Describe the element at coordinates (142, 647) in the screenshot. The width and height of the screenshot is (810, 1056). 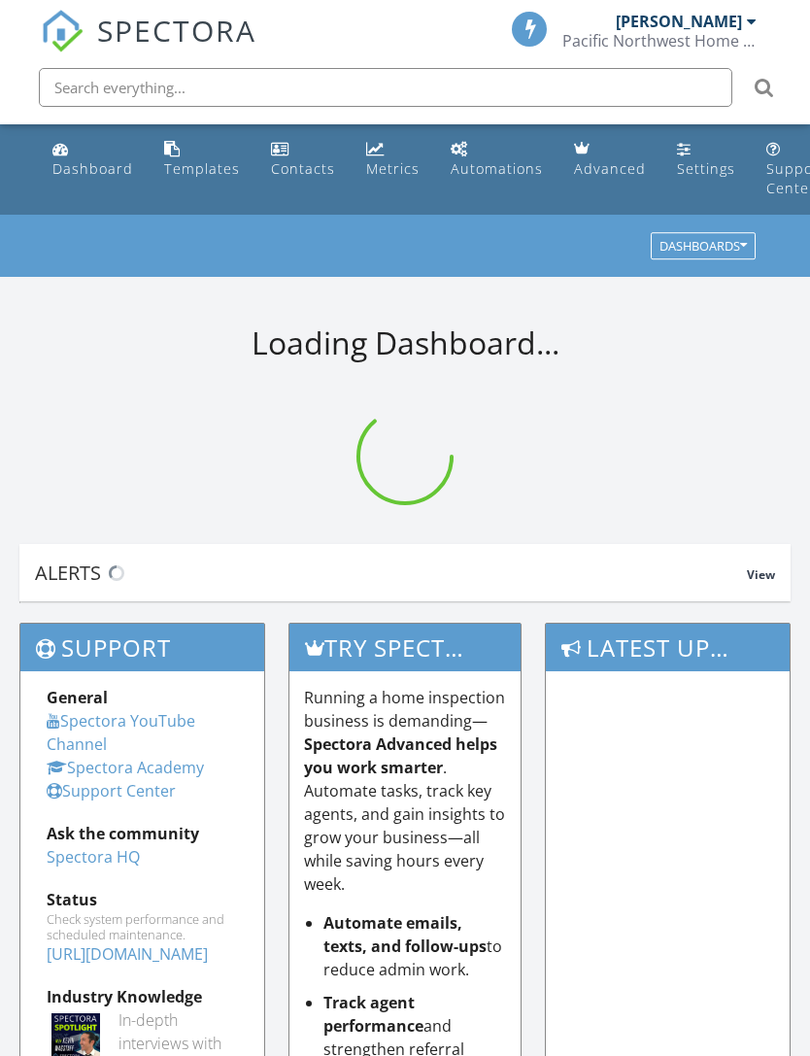
I see `h3: Support` at that location.